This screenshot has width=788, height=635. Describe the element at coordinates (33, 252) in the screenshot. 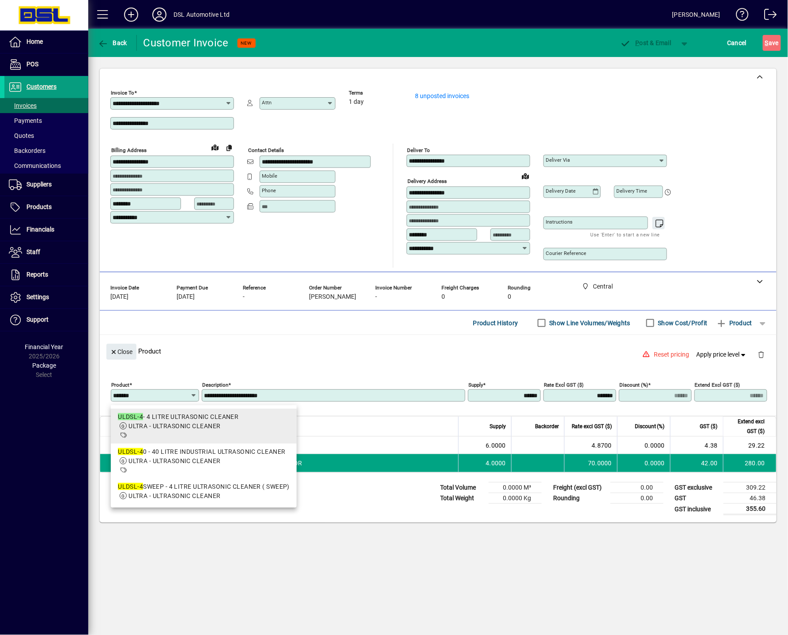

I see `span: Staff` at that location.